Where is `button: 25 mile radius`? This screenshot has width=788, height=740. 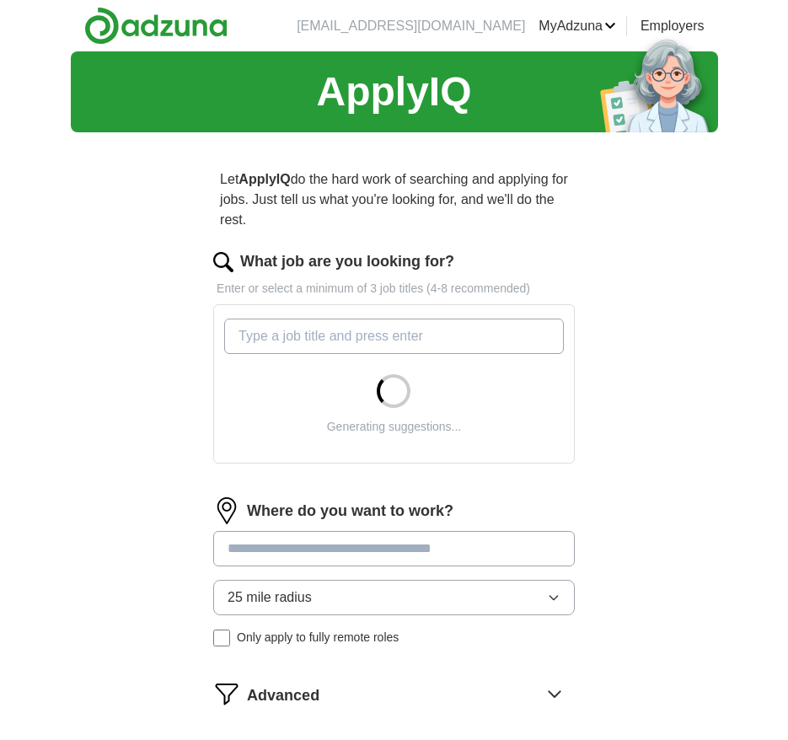
button: 25 mile radius is located at coordinates (394, 598).